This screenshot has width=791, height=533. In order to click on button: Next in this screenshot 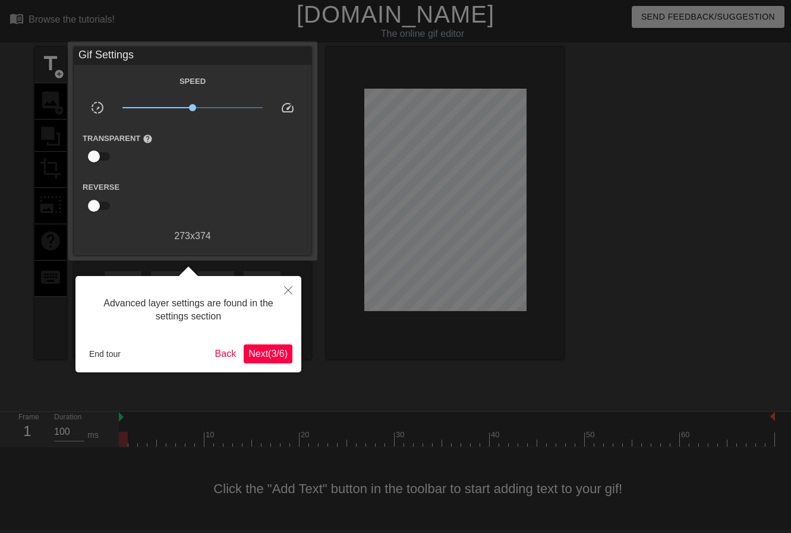, I will do `click(268, 354)`.